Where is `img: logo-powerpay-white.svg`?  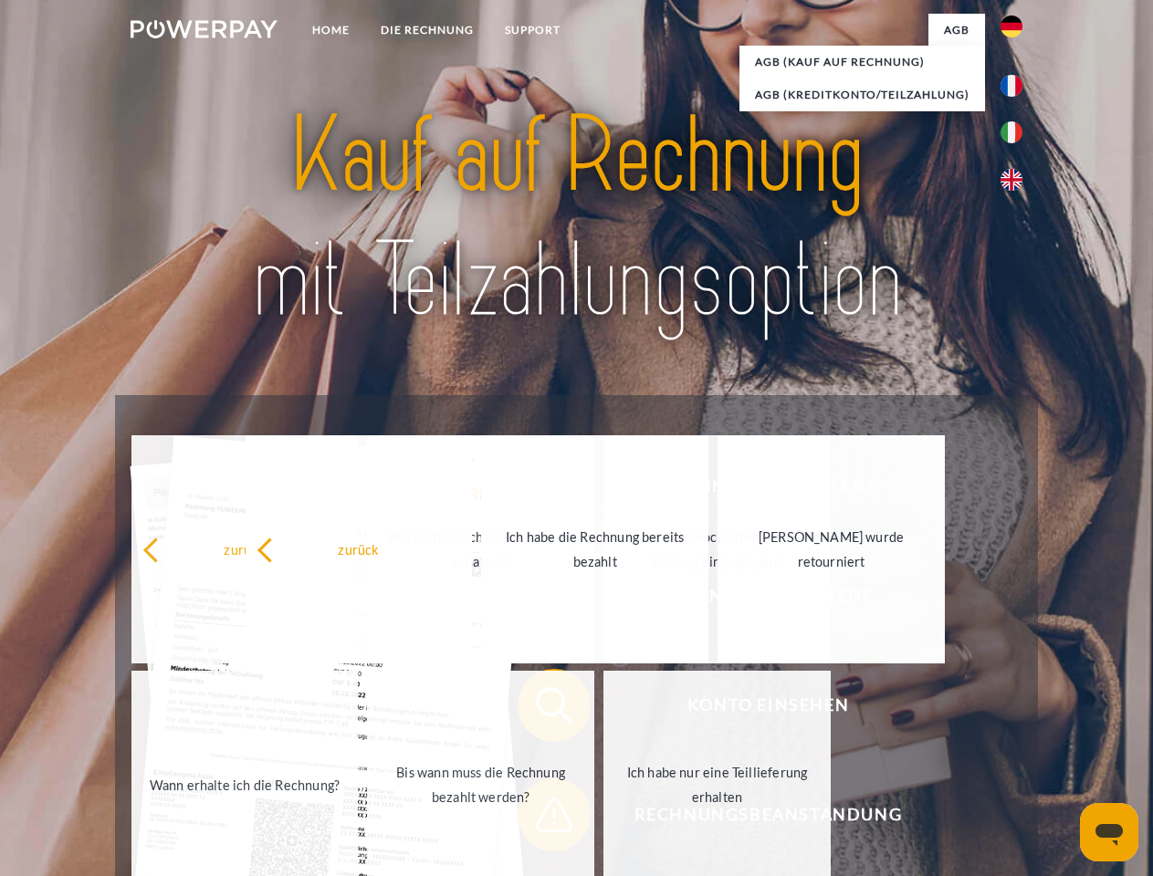
img: logo-powerpay-white.svg is located at coordinates (204, 29).